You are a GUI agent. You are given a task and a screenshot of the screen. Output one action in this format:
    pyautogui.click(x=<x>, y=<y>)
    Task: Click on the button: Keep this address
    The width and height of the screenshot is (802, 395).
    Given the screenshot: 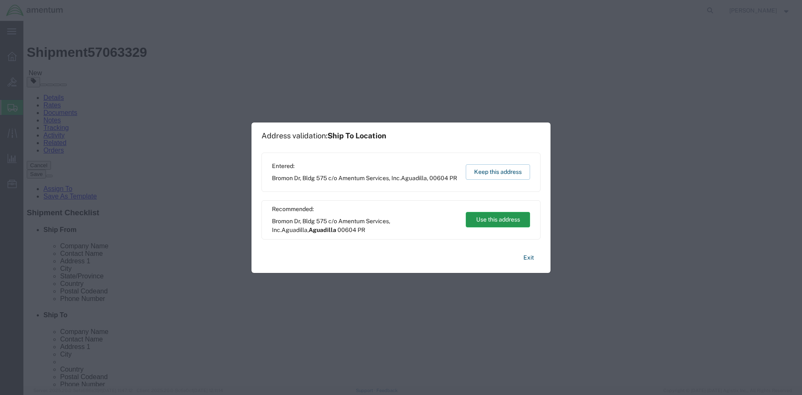 What is the action you would take?
    pyautogui.click(x=498, y=172)
    